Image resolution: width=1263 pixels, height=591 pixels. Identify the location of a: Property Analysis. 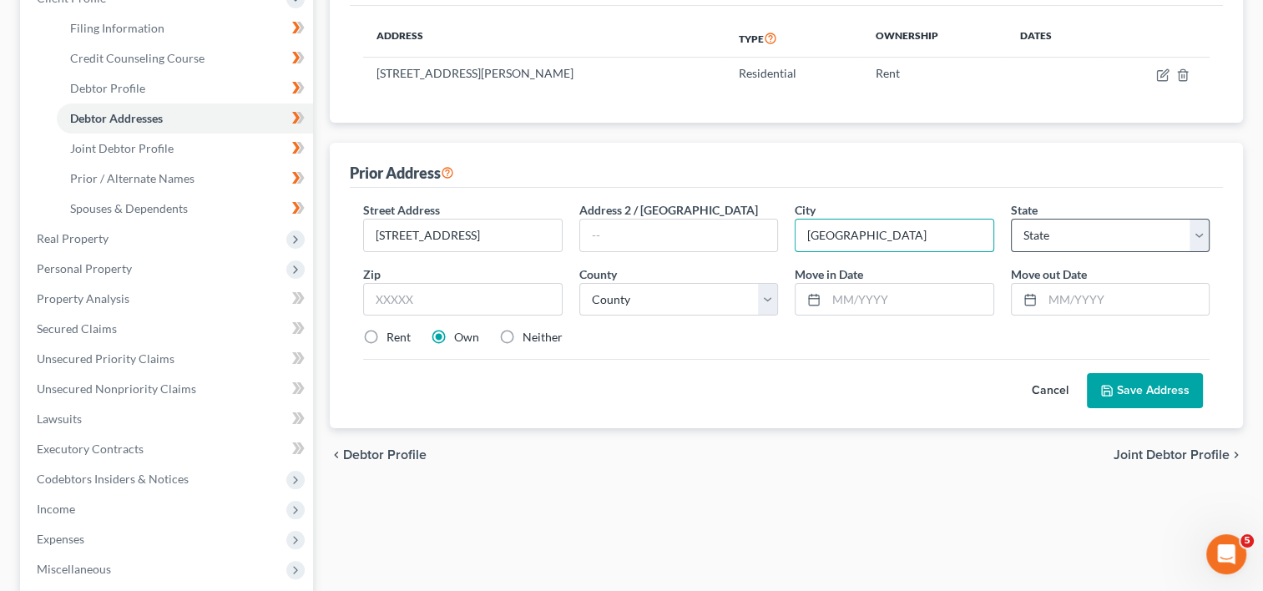
(168, 299).